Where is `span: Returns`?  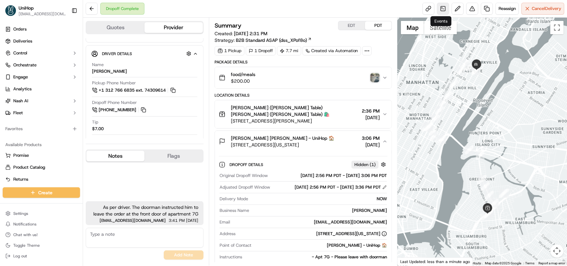 span: Returns is located at coordinates (21, 179).